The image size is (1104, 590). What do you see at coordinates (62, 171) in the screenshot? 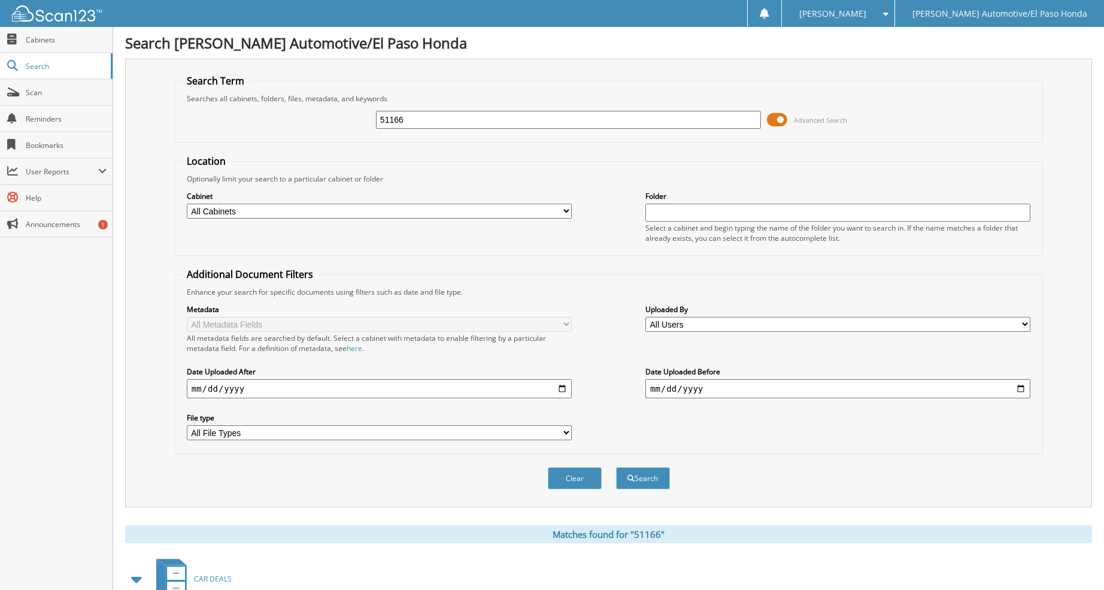
I see `span: User Reports` at bounding box center [62, 171].